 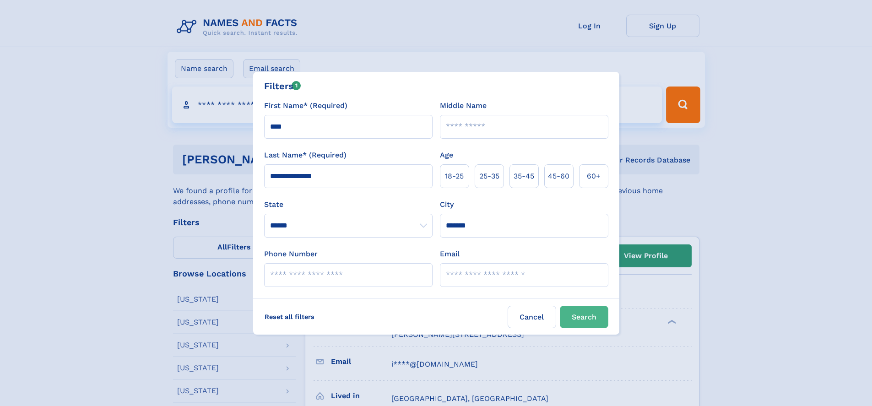 What do you see at coordinates (306, 106) in the screenshot?
I see `label: First Name* (Required)` at bounding box center [306, 106].